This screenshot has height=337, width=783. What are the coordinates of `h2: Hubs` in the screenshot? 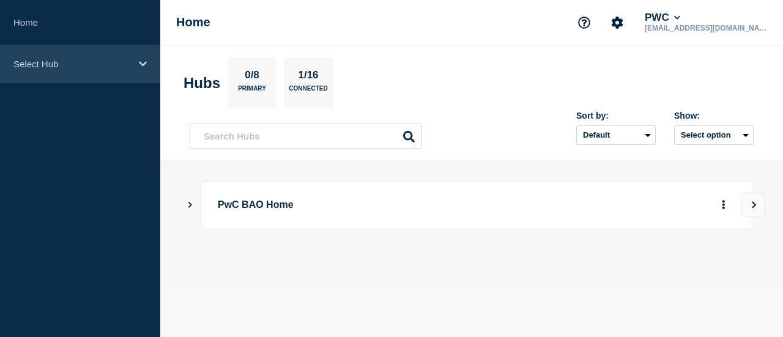 It's located at (202, 83).